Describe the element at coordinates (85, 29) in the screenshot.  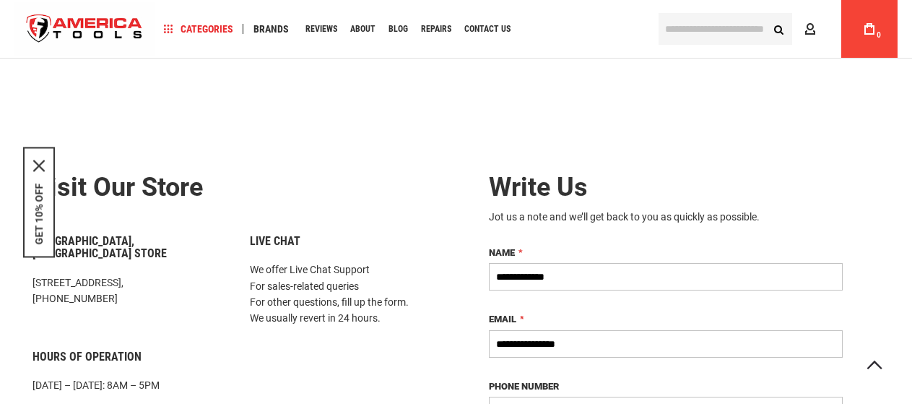
I see `a: store logo` at that location.